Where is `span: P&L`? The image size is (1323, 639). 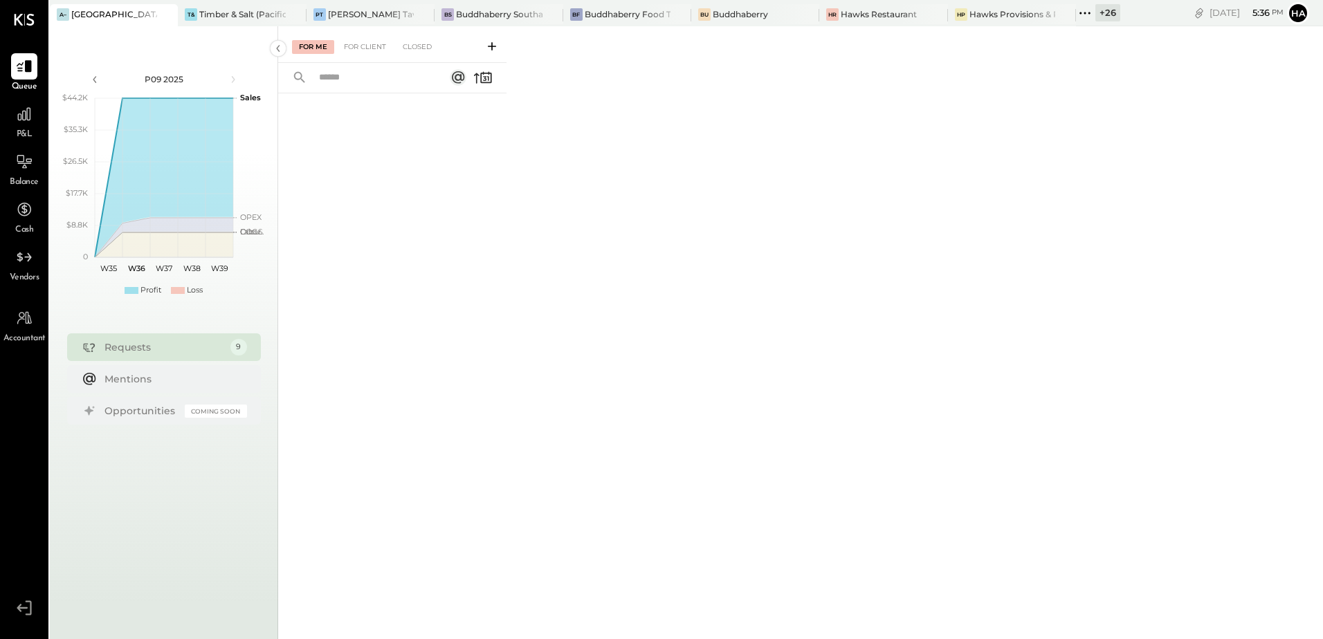
span: P&L is located at coordinates (24, 135).